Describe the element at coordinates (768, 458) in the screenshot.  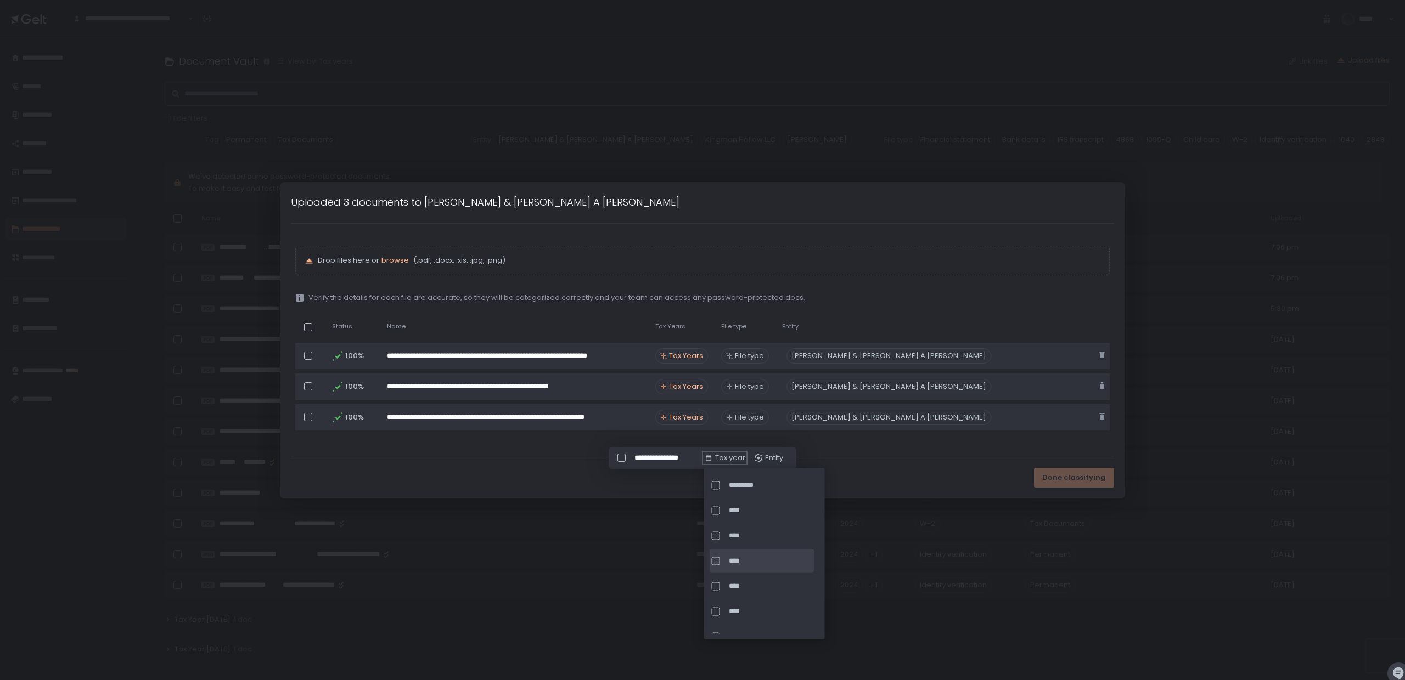
I see `button: Entity` at that location.